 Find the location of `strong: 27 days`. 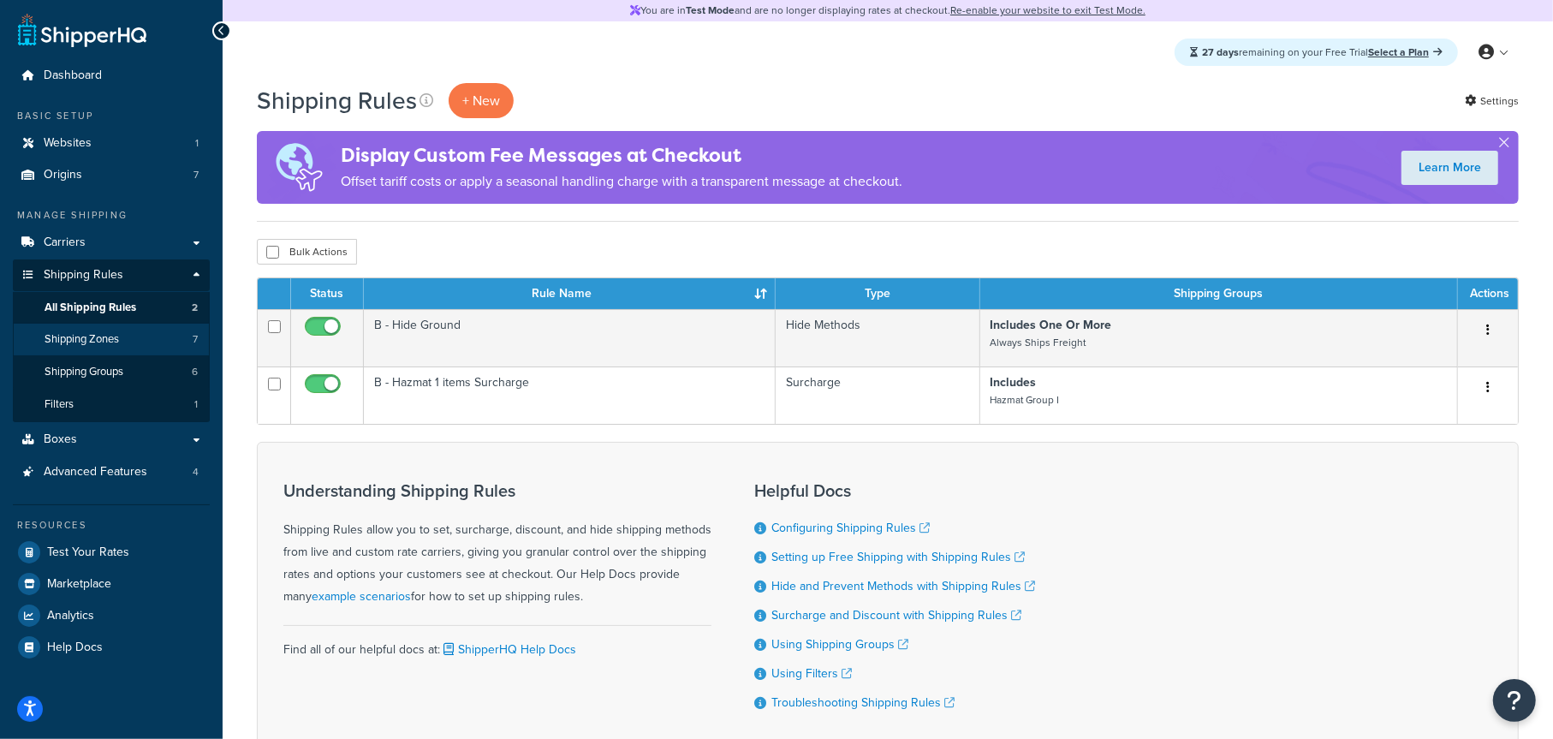

strong: 27 days is located at coordinates (1220, 52).